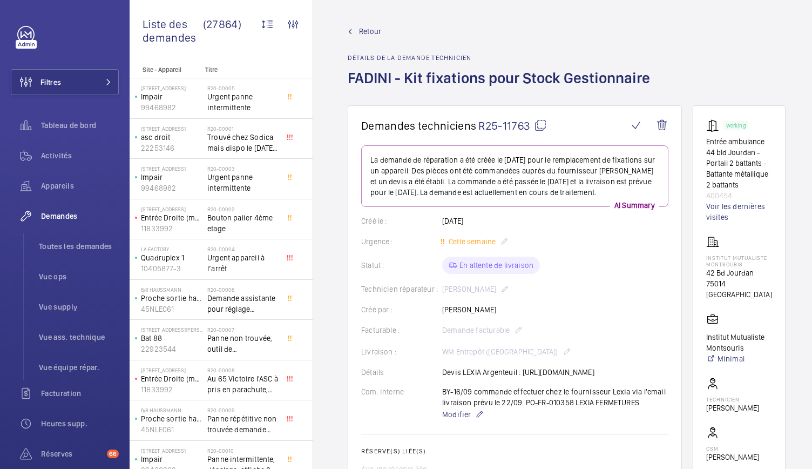  Describe the element at coordinates (172, 268) in the screenshot. I see `p: 10405877-3` at that location.